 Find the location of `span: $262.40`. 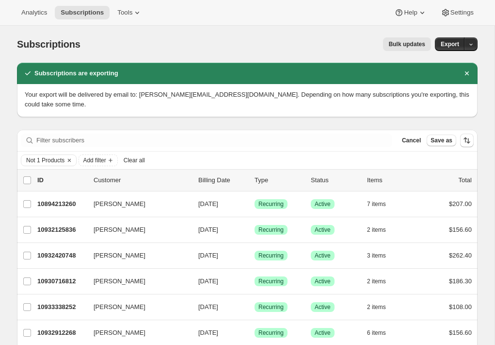

span: $262.40 is located at coordinates (461, 255).